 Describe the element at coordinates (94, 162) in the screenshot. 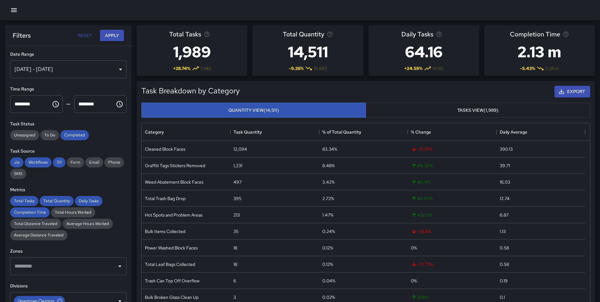

I see `span: Email` at that location.